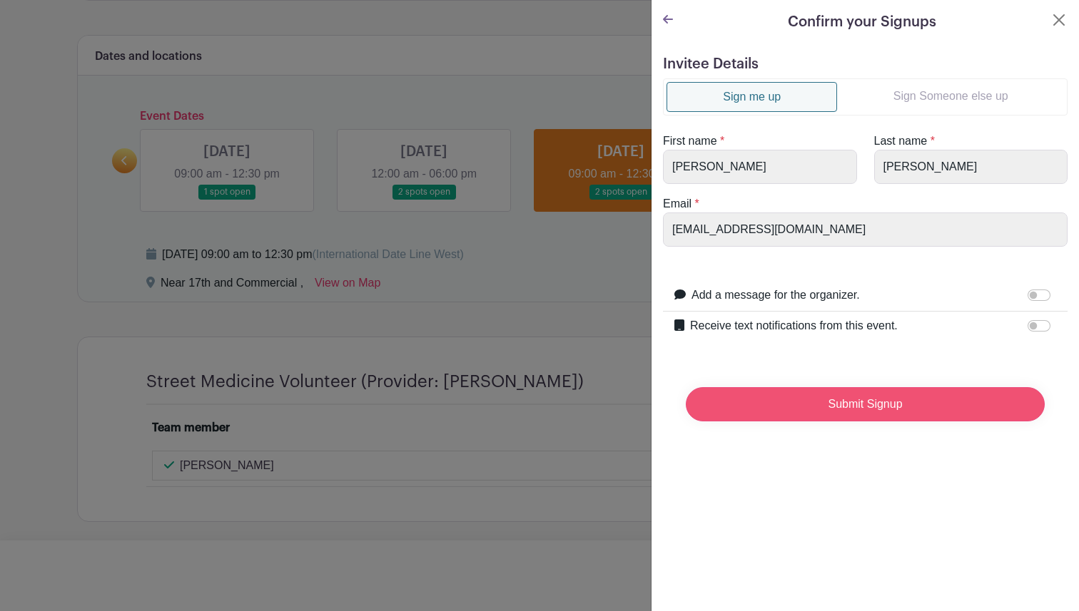  Describe the element at coordinates (900, 141) in the screenshot. I see `label: Last name` at that location.